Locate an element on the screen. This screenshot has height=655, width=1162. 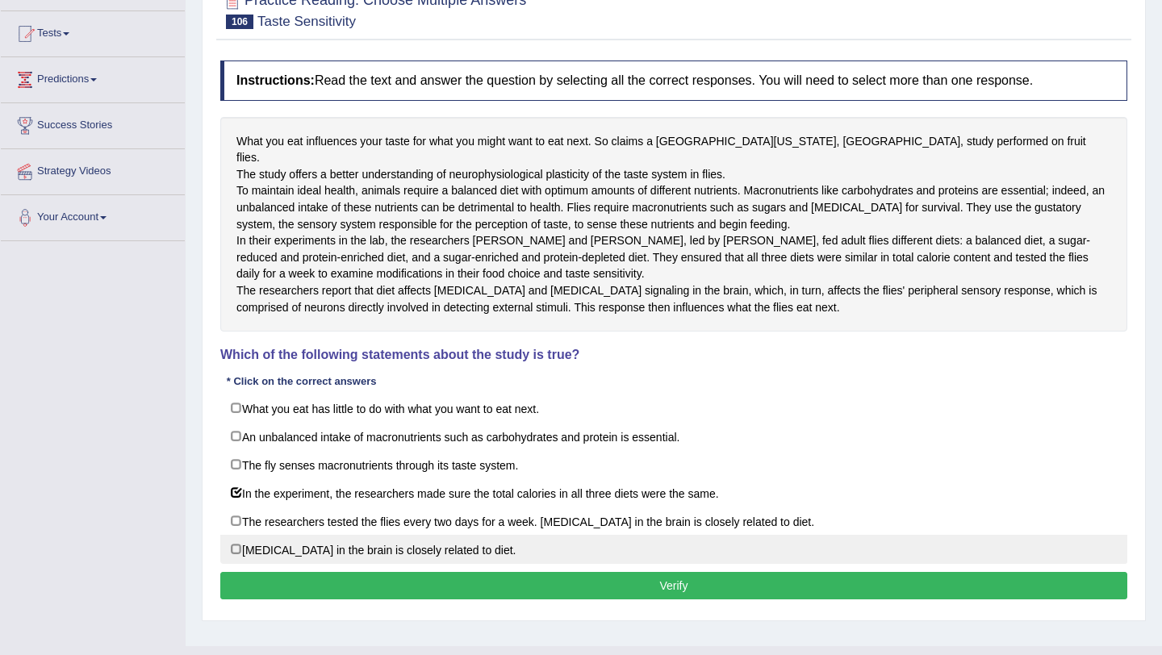
div: What you eat influences your taste for what you might want to eat next. So claims a [GEOGRAPHIC_D... is located at coordinates (674, 224).